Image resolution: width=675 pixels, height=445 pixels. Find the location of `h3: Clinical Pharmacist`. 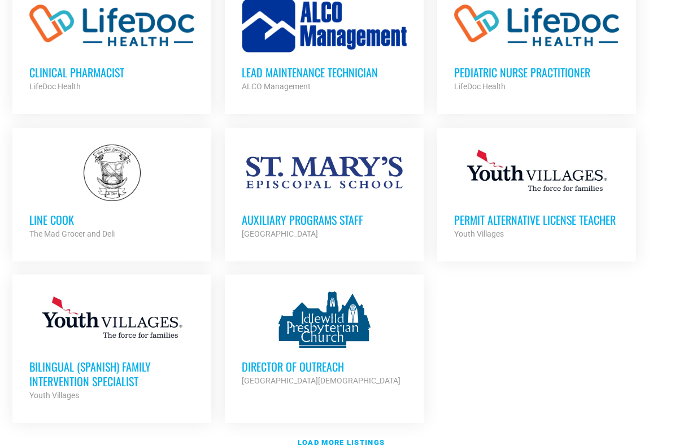

h3: Clinical Pharmacist is located at coordinates (112, 72).